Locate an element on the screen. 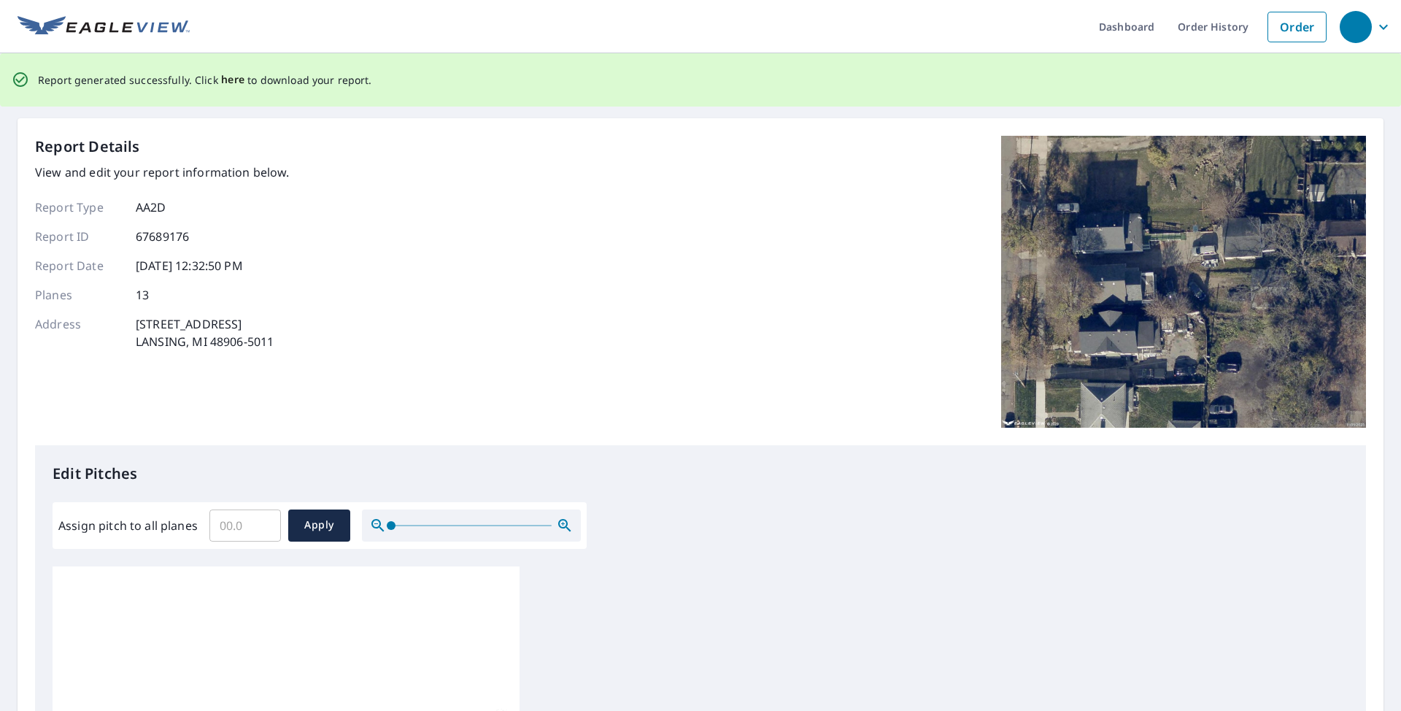  label: Assign pitch to all planes is located at coordinates (128, 525).